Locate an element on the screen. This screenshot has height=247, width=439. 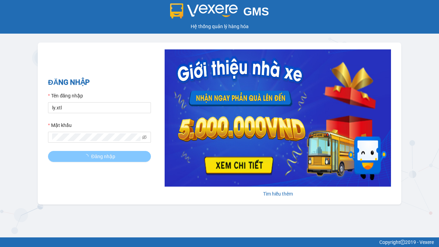
span: Đăng nhập is located at coordinates (103, 156).